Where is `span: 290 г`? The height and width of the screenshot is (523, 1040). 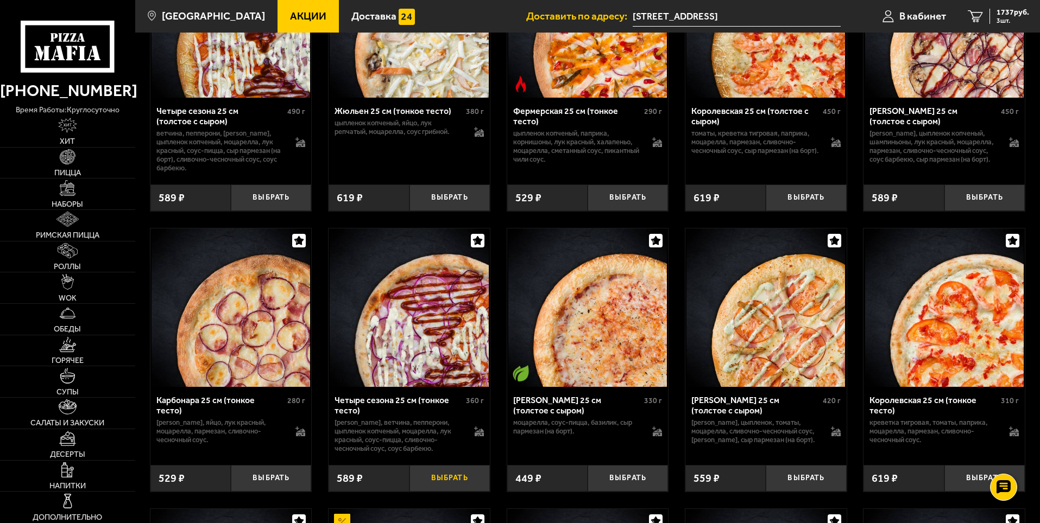
span: 290 г is located at coordinates (653, 111).